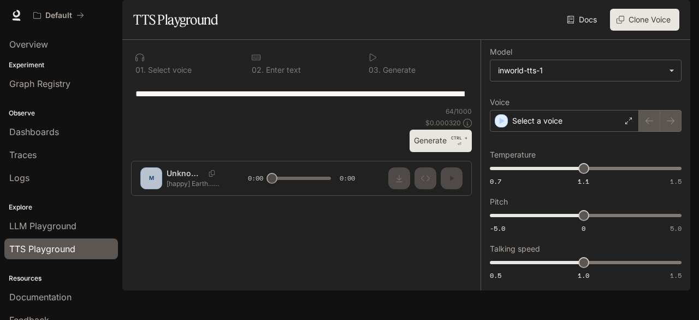 This screenshot has width=699, height=320. Describe the element at coordinates (501, 52) in the screenshot. I see `p: Model` at that location.